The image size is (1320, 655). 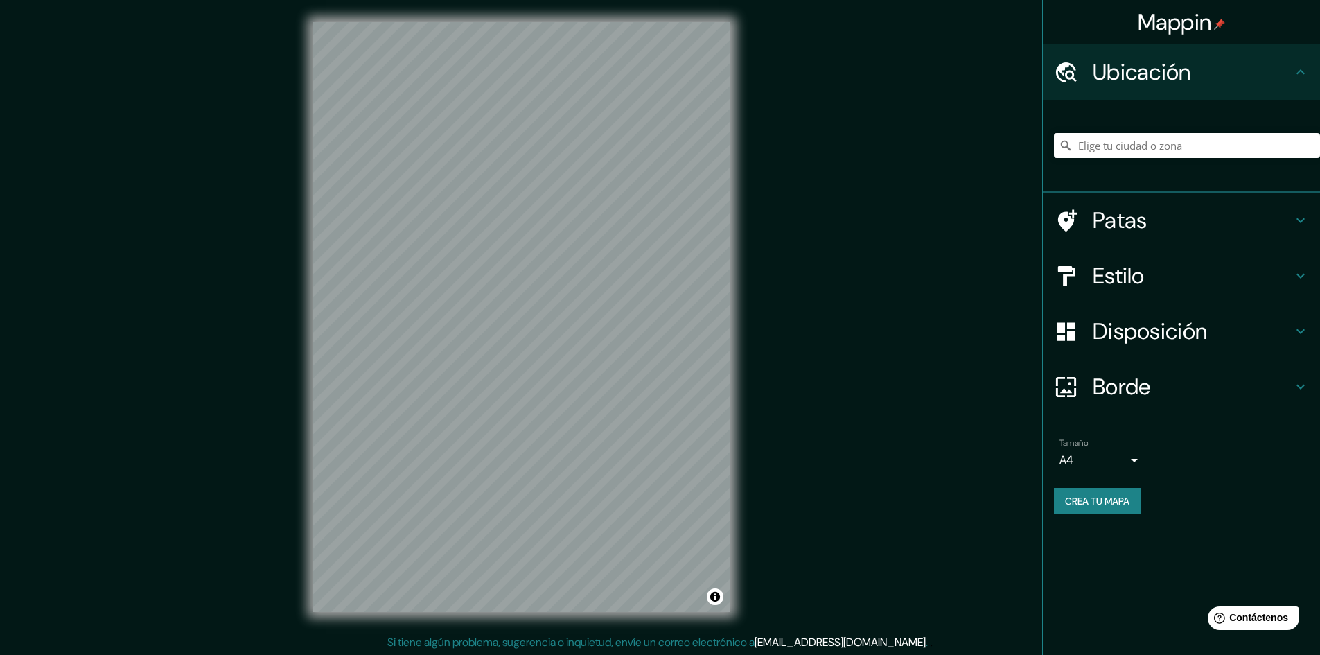 What do you see at coordinates (1174, 22) in the screenshot?
I see `font: Mappin` at bounding box center [1174, 22].